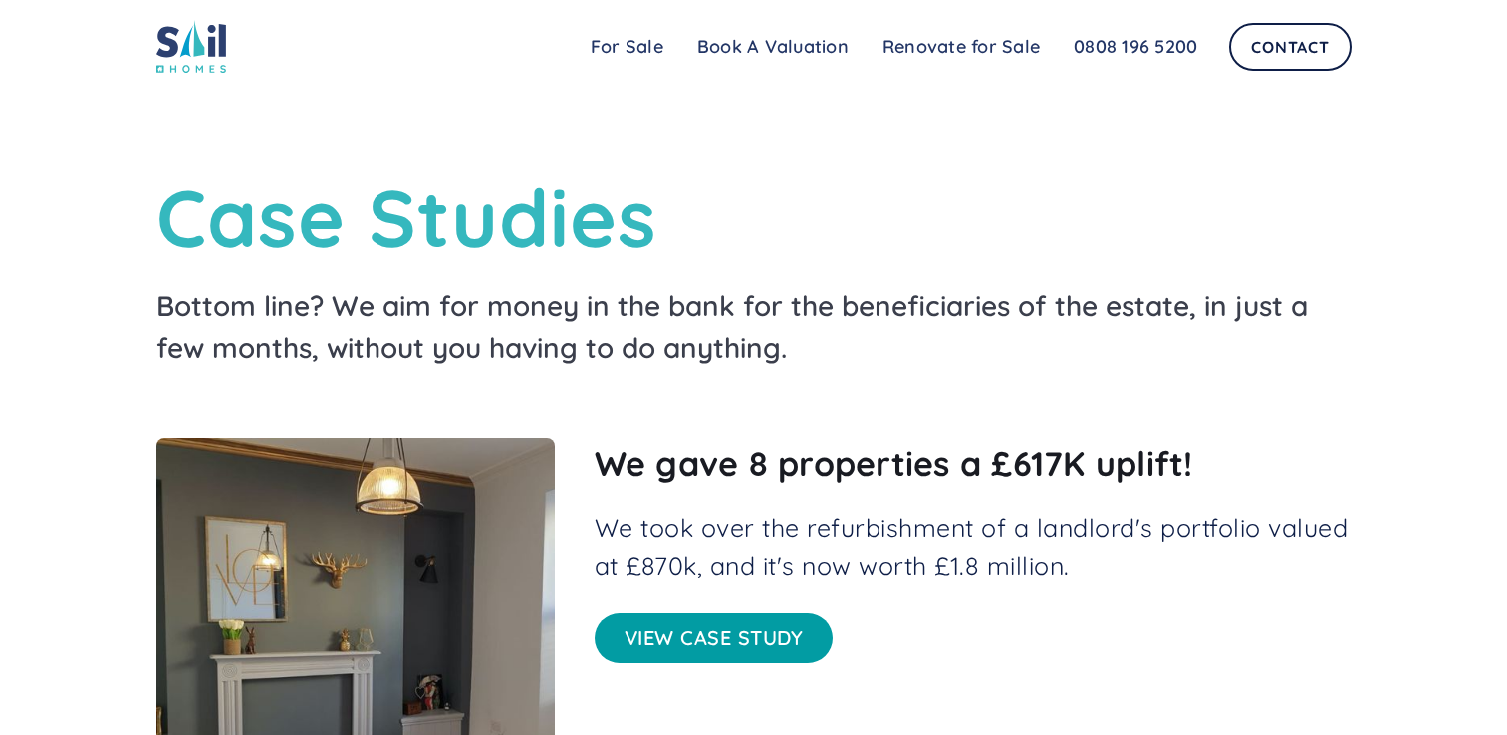  I want to click on a: Renovate for Sale, so click(961, 47).